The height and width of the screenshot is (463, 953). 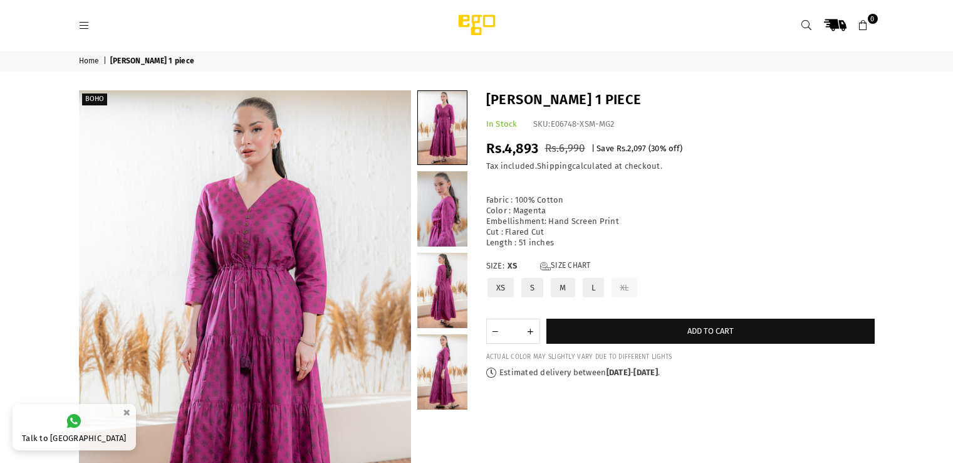 What do you see at coordinates (605, 148) in the screenshot?
I see `span: Save` at bounding box center [605, 148].